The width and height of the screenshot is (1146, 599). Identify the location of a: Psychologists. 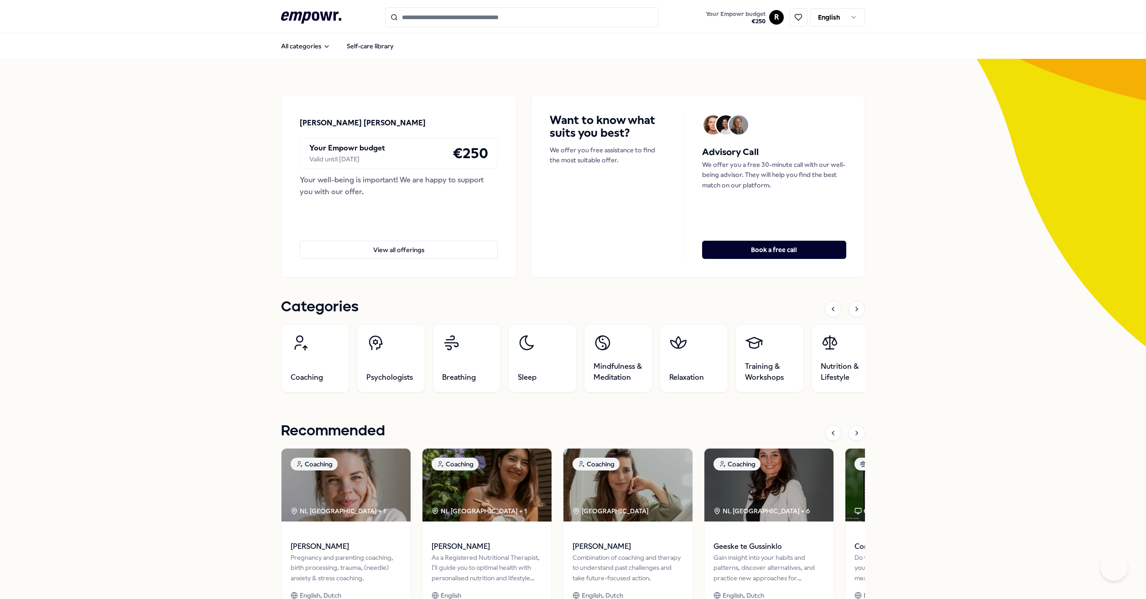
(391, 359).